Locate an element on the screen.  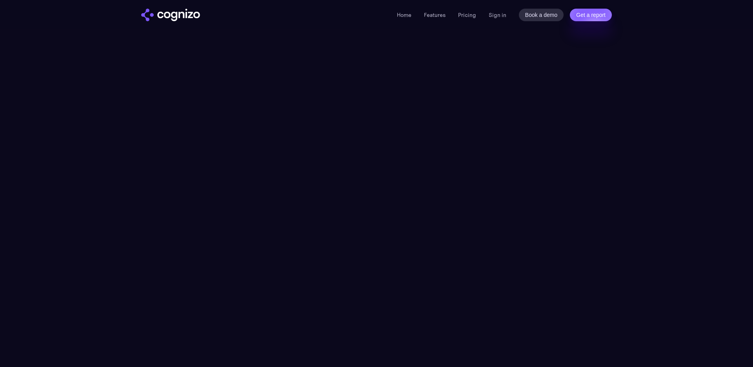
a: Get a report is located at coordinates (591, 15).